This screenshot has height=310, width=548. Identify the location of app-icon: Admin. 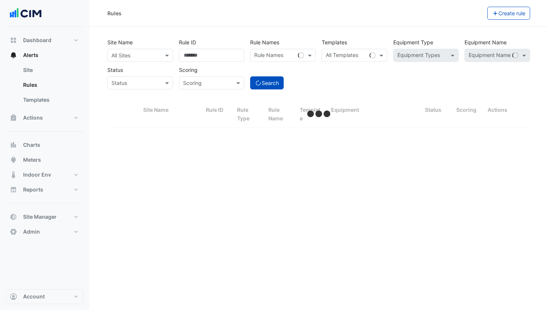
(13, 232).